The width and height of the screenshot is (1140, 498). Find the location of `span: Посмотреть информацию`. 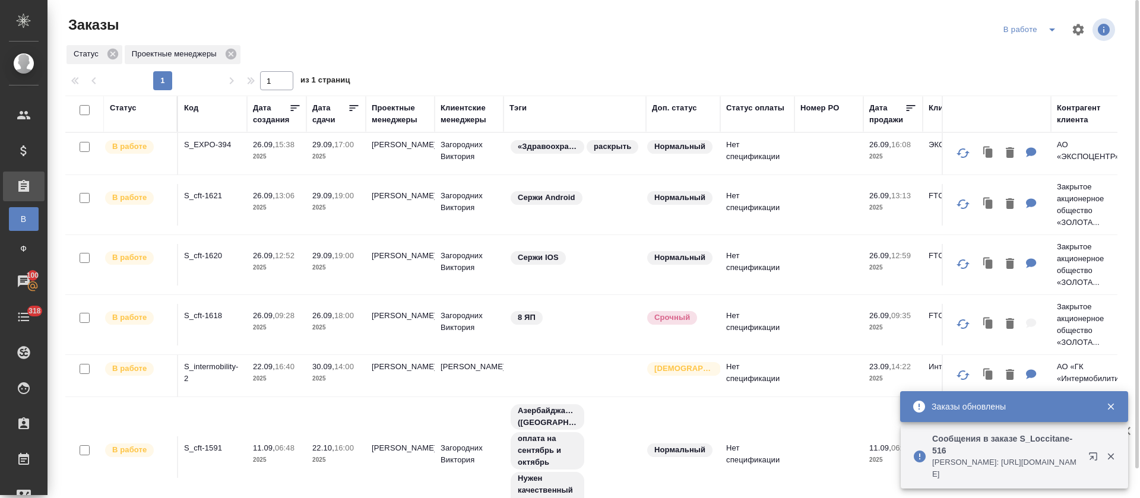

span: Посмотреть информацию is located at coordinates (1105, 30).